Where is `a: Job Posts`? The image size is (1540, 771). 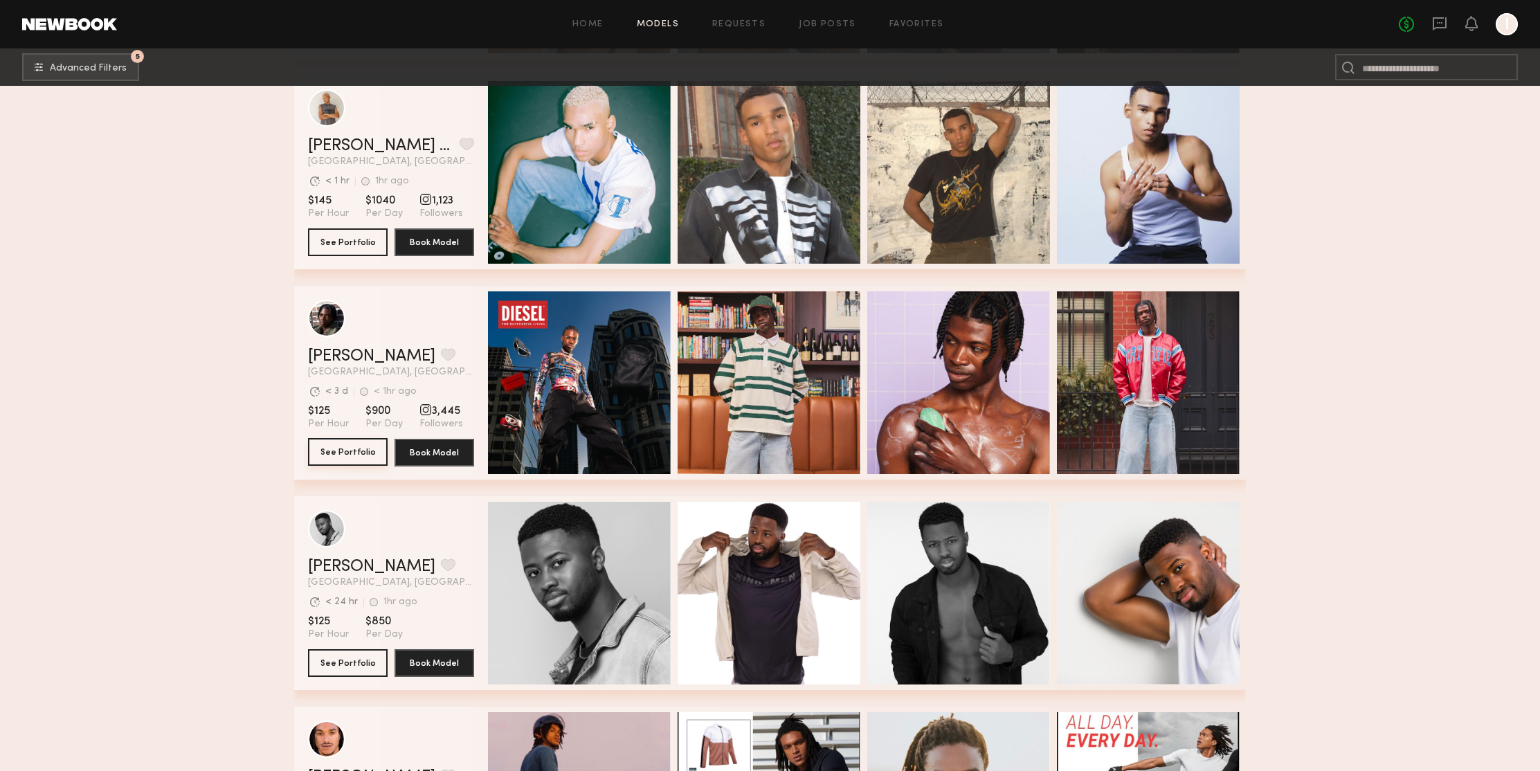 a: Job Posts is located at coordinates (827, 24).